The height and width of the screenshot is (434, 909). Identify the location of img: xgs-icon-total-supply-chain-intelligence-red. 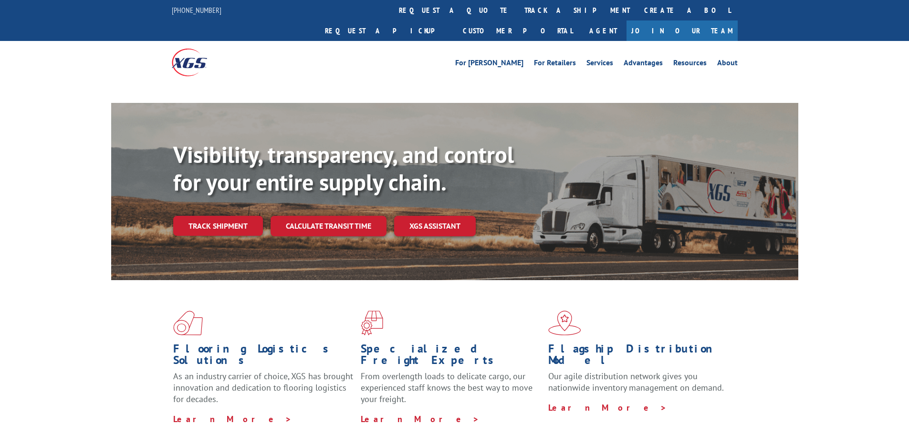
(188, 323).